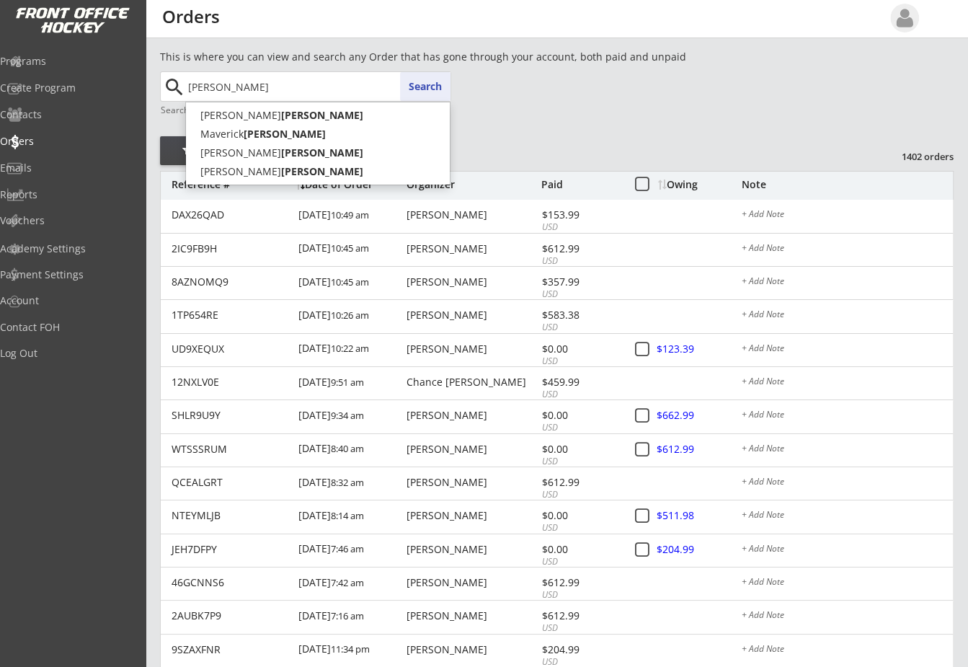 Image resolution: width=968 pixels, height=667 pixels. Describe the element at coordinates (231, 482) in the screenshot. I see `div: QCEALGRT` at that location.